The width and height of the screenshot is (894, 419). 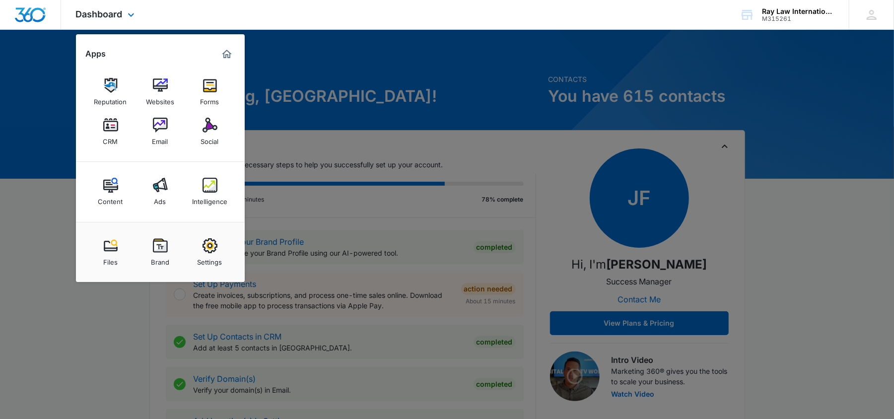 I want to click on a: CRM, so click(x=111, y=132).